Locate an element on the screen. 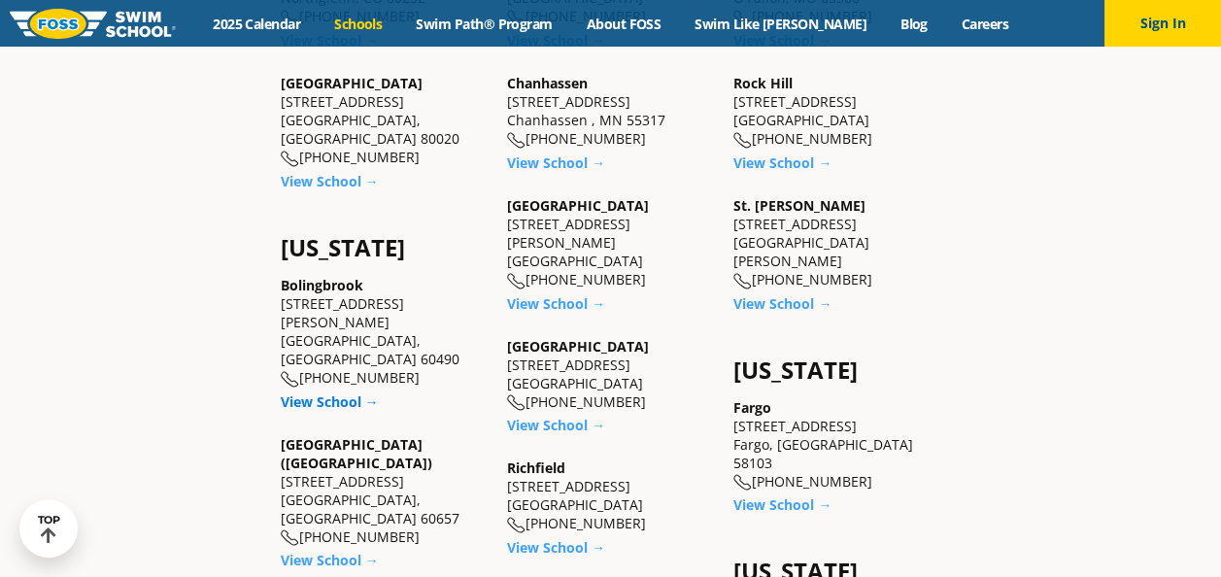 The width and height of the screenshot is (1221, 577). a: Blog is located at coordinates (913, 23).